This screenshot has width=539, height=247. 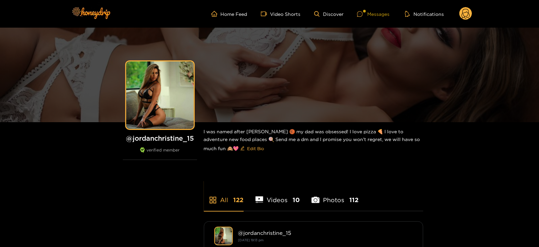 What do you see at coordinates (329, 14) in the screenshot?
I see `a: Discover` at bounding box center [329, 14].